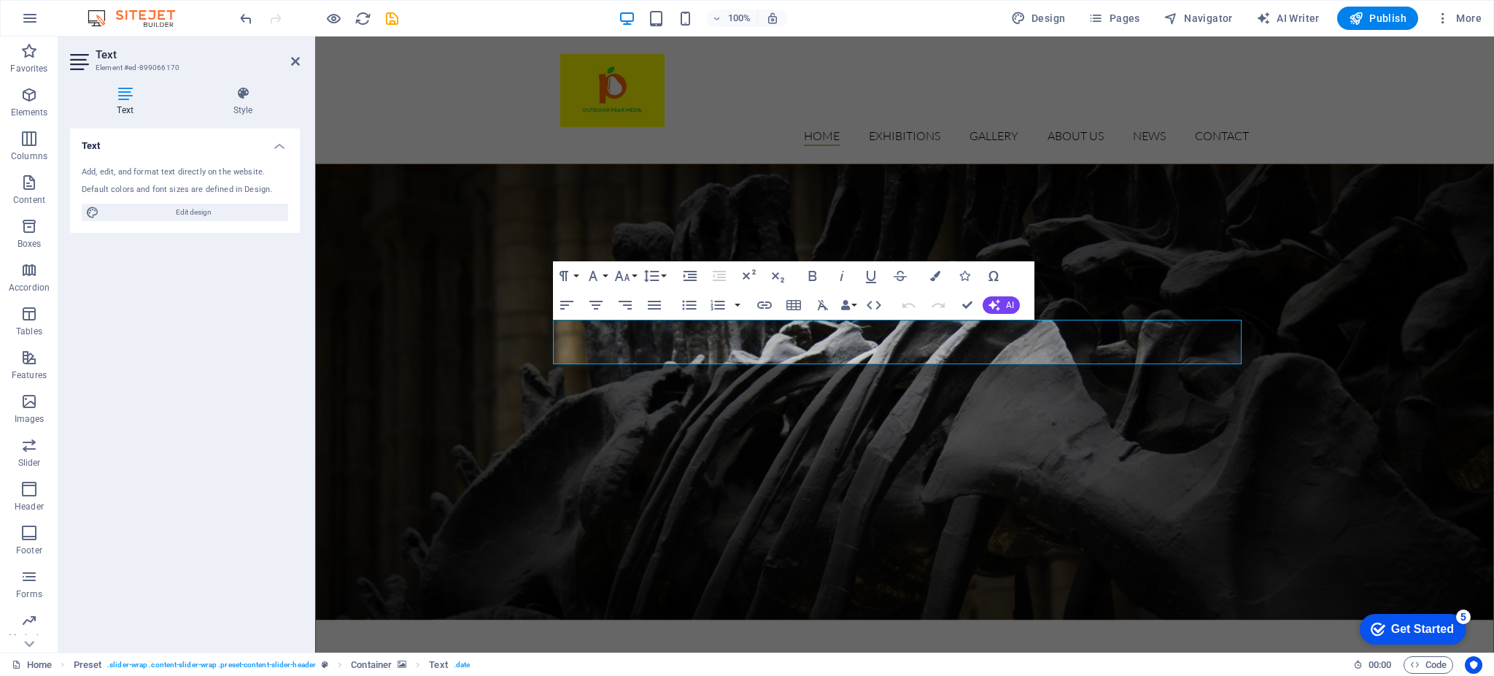  Describe the element at coordinates (1198, 18) in the screenshot. I see `span: Navigator` at that location.